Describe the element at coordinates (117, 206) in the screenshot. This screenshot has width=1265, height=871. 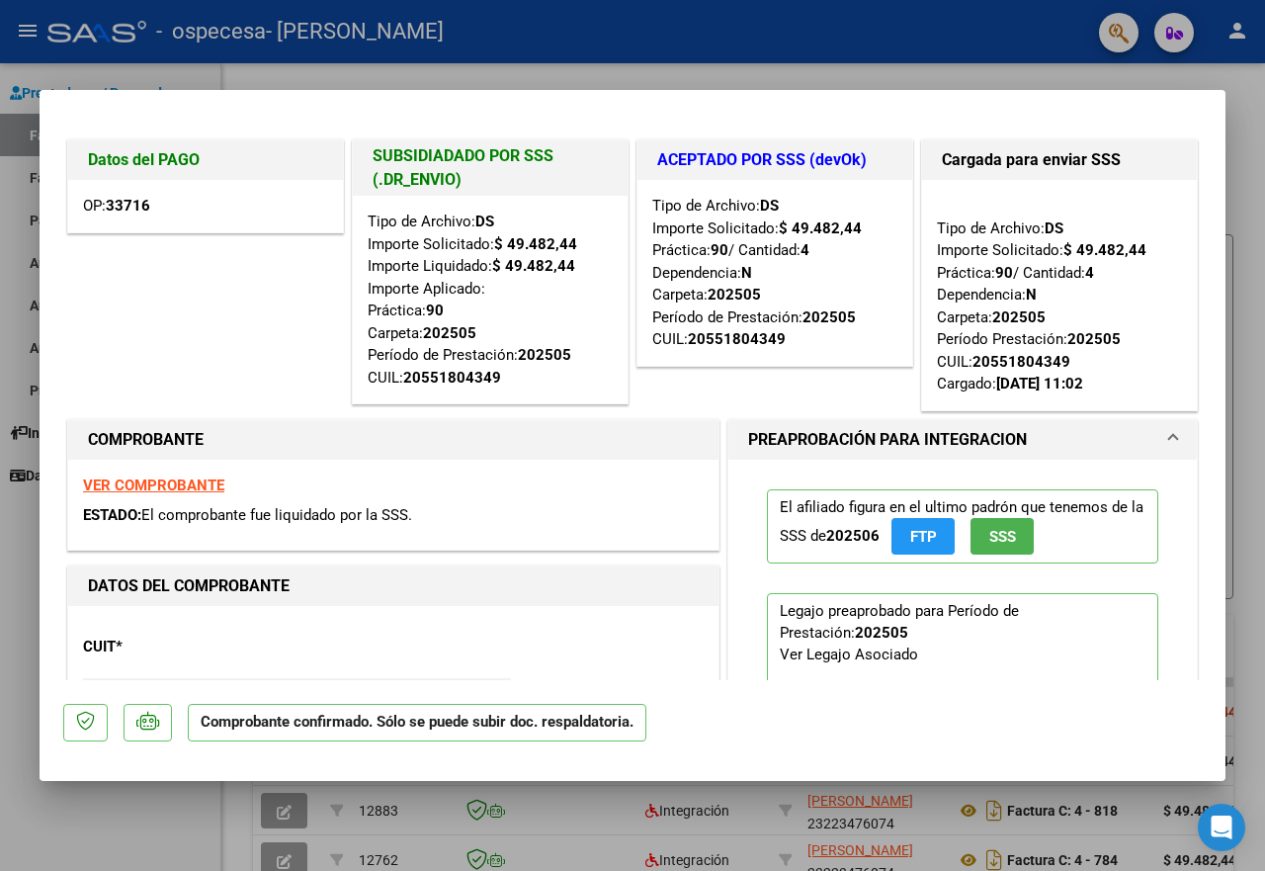
I see `span: OP:` at that location.